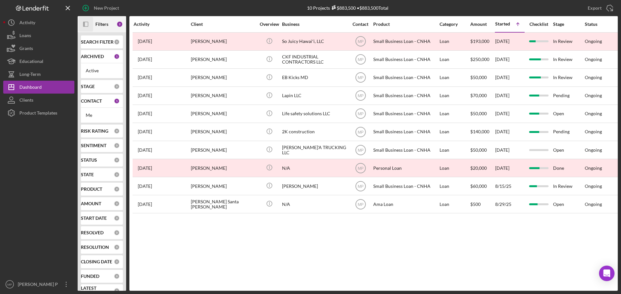  Describe the element at coordinates (269, 24) in the screenshot. I see `div: Overview` at that location.